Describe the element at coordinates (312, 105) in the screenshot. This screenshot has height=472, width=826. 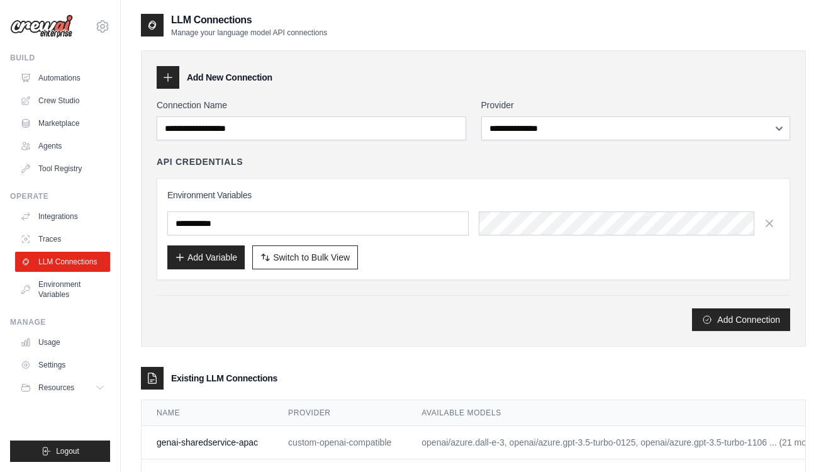
I see `label: Connection Name` at that location.